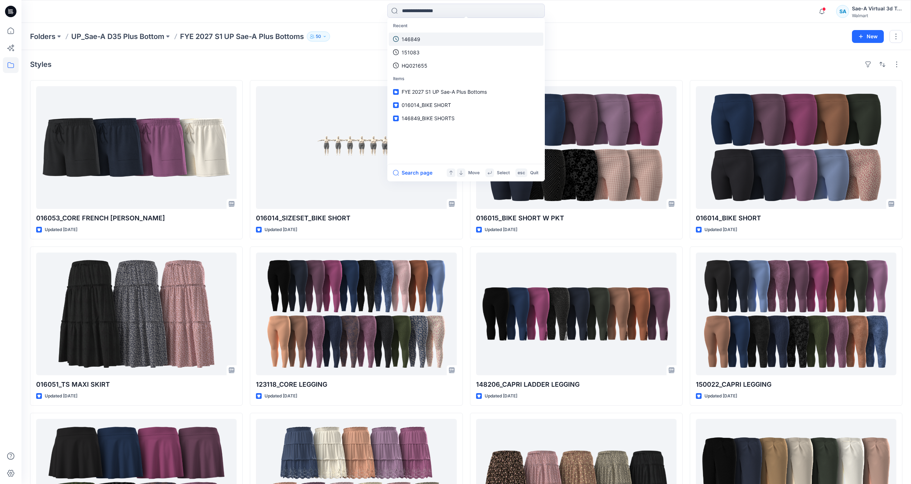 Image resolution: width=911 pixels, height=484 pixels. I want to click on p: HQ021655, so click(414, 65).